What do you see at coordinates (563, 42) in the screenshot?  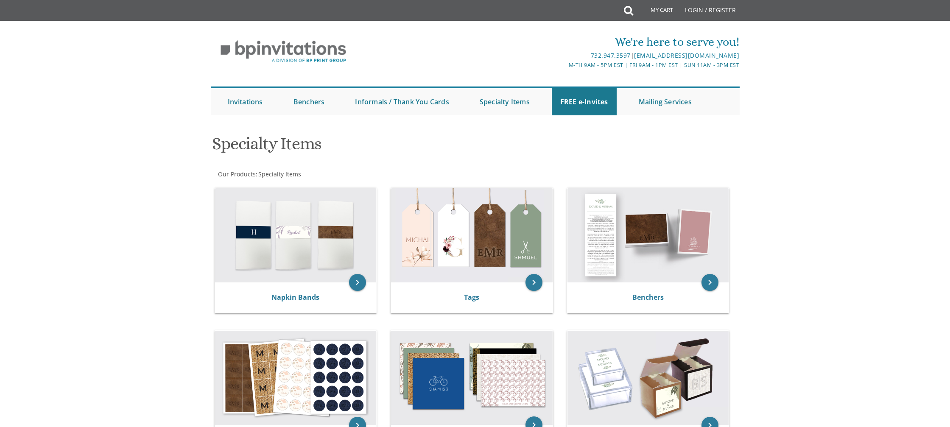 I see `div: We're here to serve you!` at bounding box center [563, 42].